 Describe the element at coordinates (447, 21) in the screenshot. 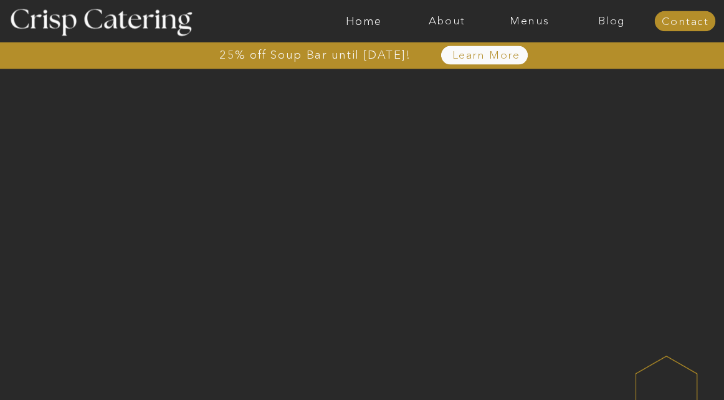

I see `a: About` at that location.